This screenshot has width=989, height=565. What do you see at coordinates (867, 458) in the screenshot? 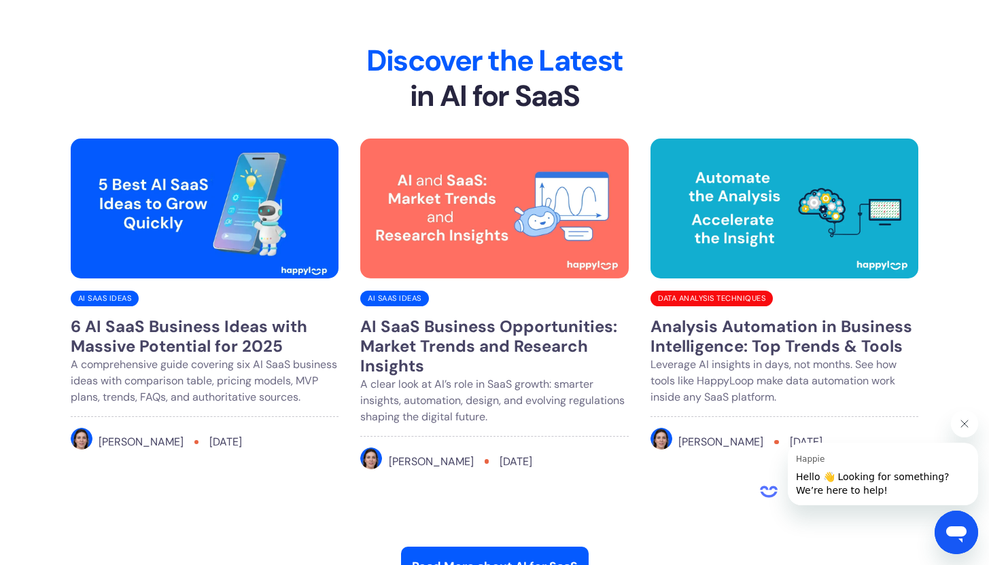
I see `div: Happie says "Hello 👋 Looking for something? We’re here to help!". Open messaging window to contin...` at bounding box center [867, 458].